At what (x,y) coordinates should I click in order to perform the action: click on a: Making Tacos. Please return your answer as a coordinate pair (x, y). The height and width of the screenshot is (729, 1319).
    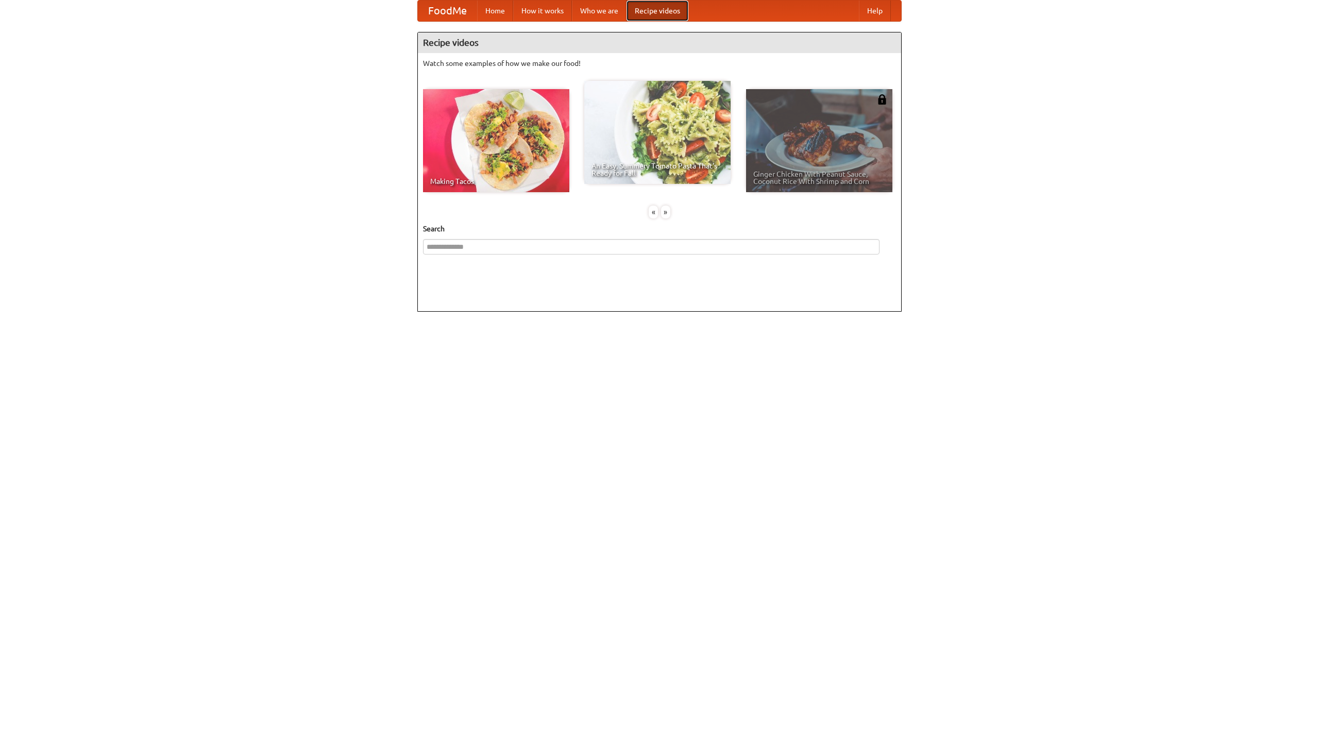
    Looking at the image, I should click on (496, 141).